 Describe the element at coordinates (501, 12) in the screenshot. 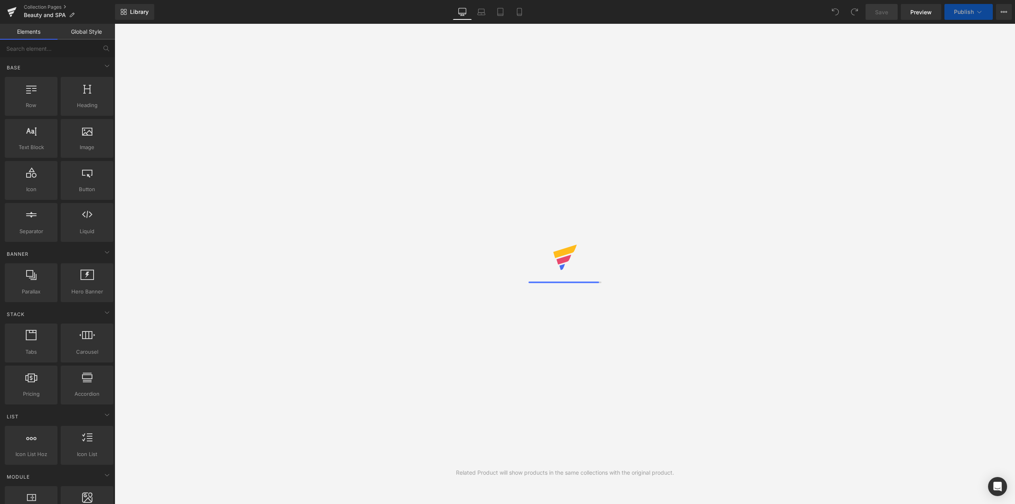

I see `a: Tablet` at that location.